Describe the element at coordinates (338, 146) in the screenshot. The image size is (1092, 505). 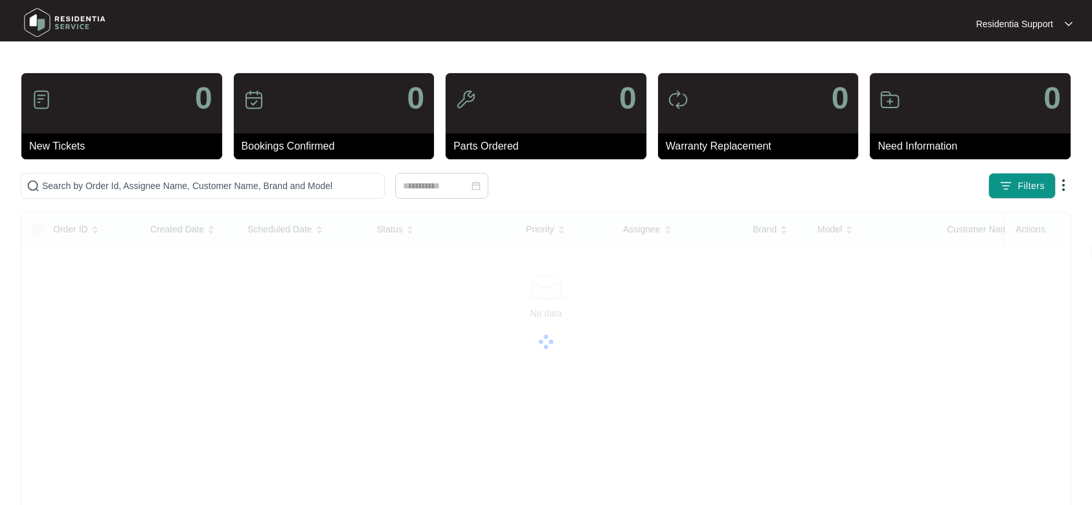
I see `p: Bookings Confirmed` at that location.